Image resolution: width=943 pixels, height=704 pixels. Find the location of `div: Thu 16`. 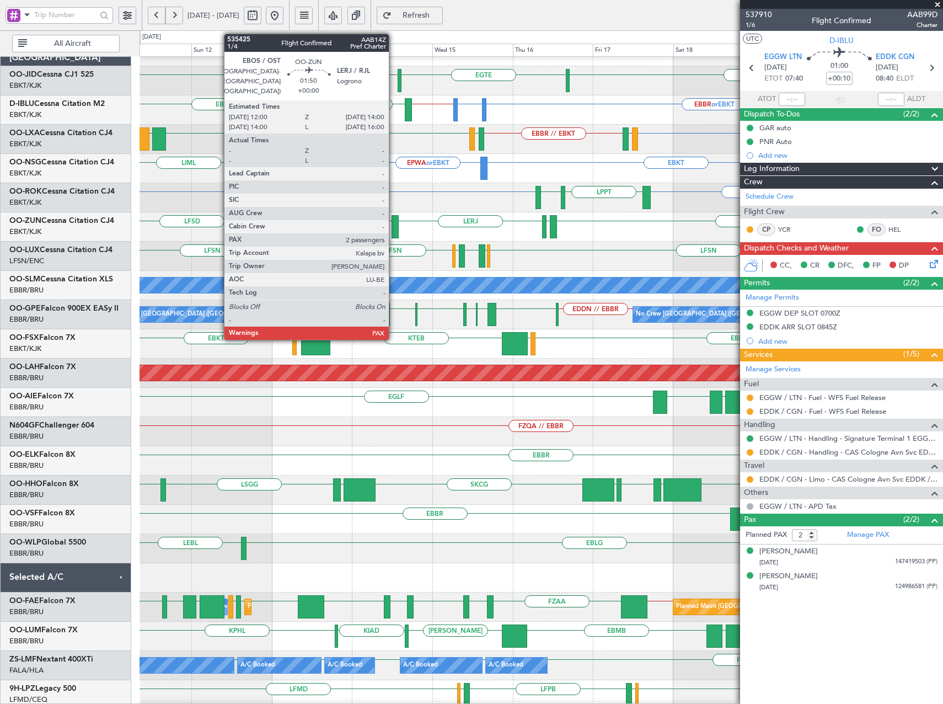

div: Thu 16 is located at coordinates (553, 50).